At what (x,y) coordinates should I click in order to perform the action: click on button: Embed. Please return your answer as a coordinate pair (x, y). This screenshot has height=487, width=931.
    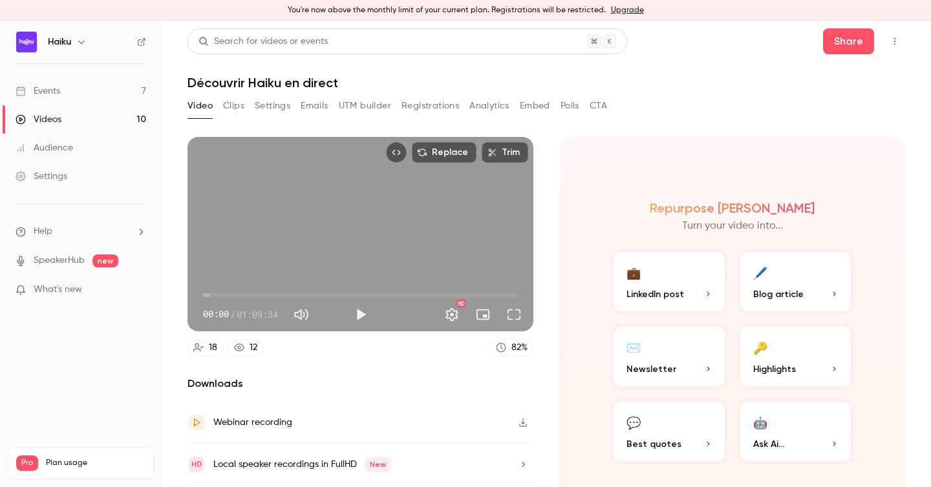
    Looking at the image, I should click on (535, 106).